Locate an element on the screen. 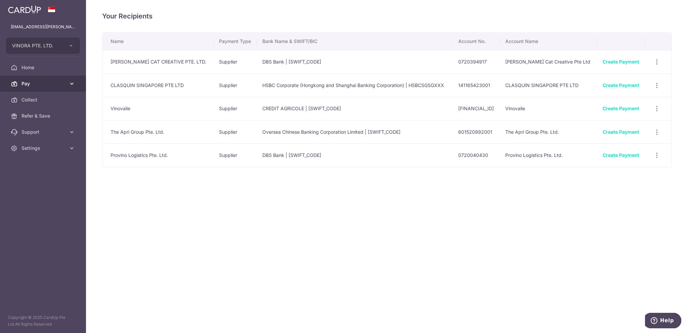  td: 141165423001 is located at coordinates (476, 85).